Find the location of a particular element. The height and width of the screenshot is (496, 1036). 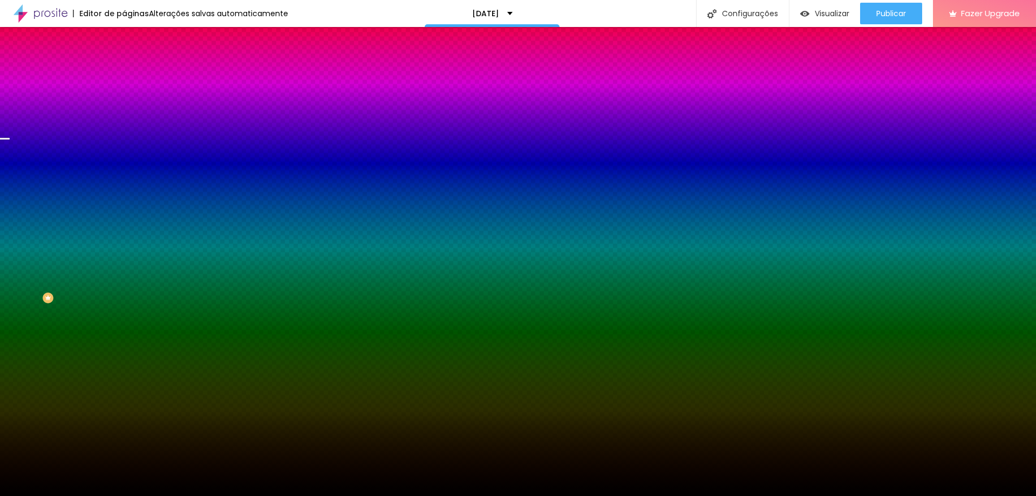

img: view-1.svg is located at coordinates (804, 13).